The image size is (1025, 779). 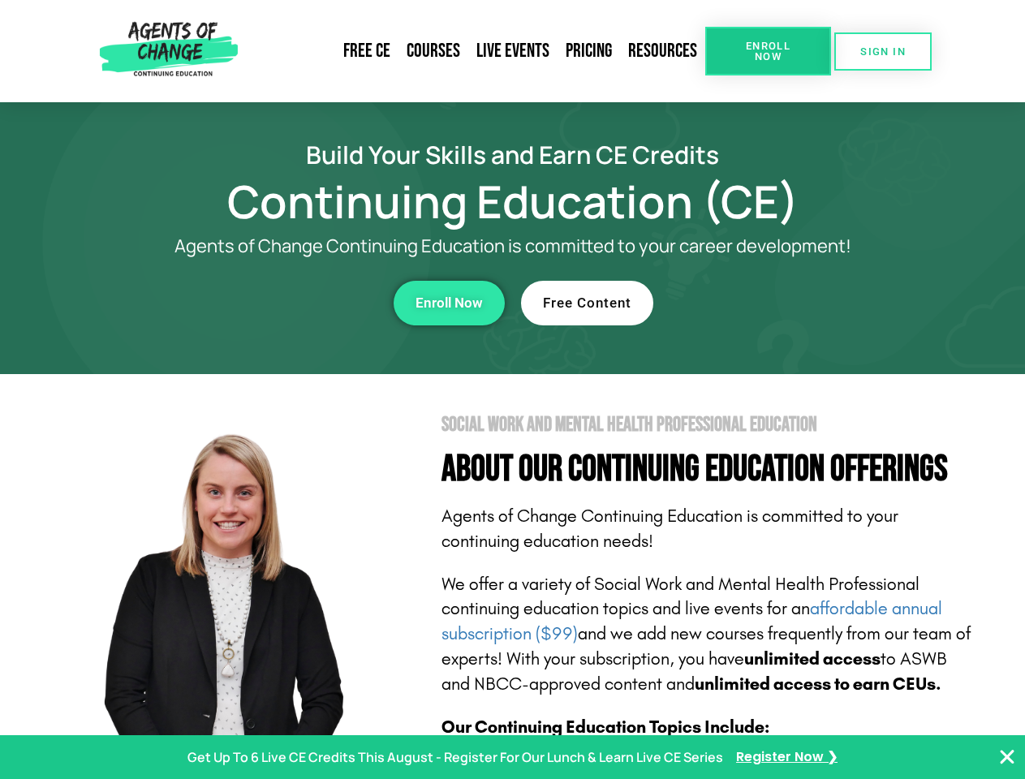 I want to click on a: Register Now ❯, so click(x=786, y=757).